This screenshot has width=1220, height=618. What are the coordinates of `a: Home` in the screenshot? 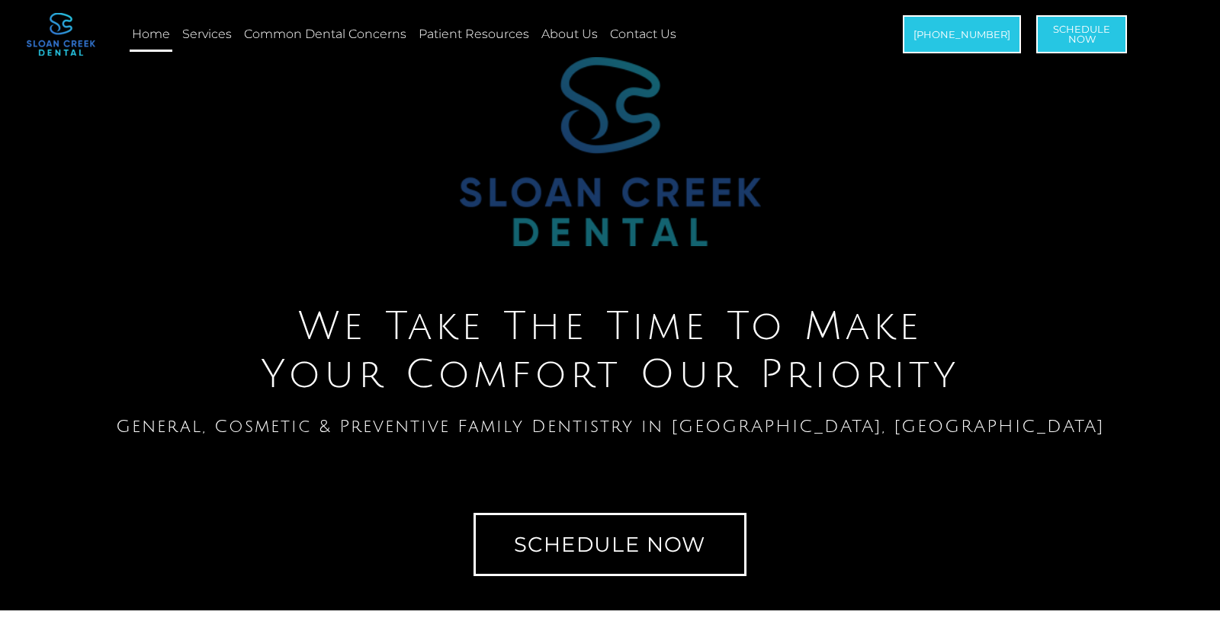 It's located at (151, 34).